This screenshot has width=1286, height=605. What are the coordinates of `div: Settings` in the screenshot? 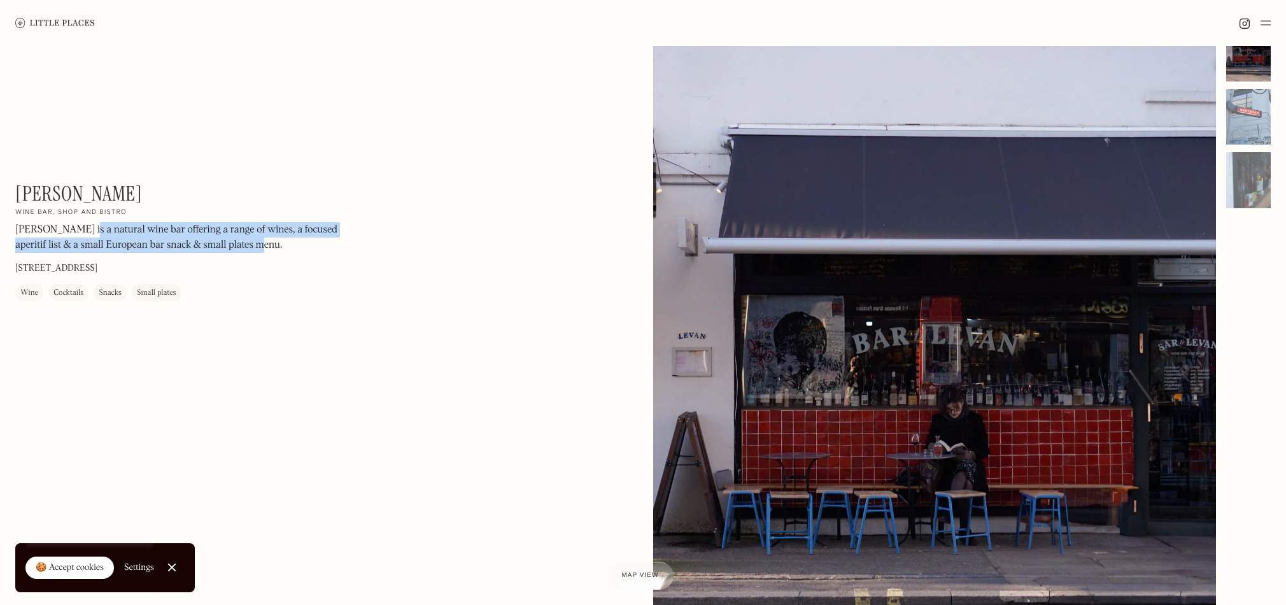 It's located at (139, 567).